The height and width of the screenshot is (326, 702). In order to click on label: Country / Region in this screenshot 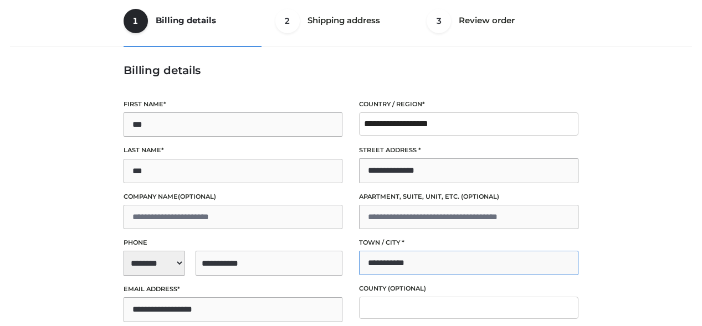, I will do `click(468, 104)`.